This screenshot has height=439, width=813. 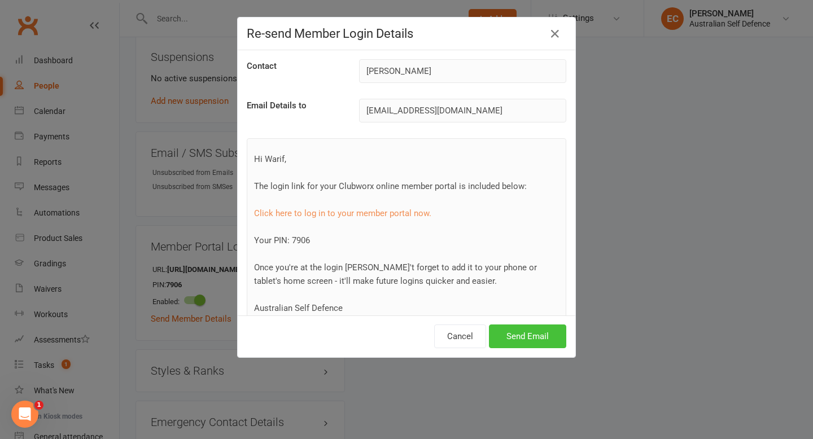 I want to click on span: Hi Warif,, so click(x=270, y=159).